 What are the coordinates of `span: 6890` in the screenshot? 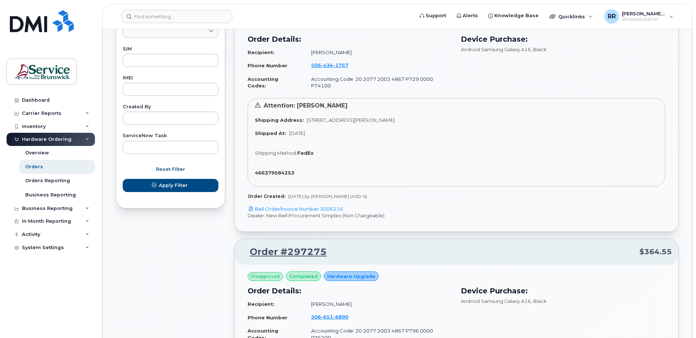 It's located at (341, 316).